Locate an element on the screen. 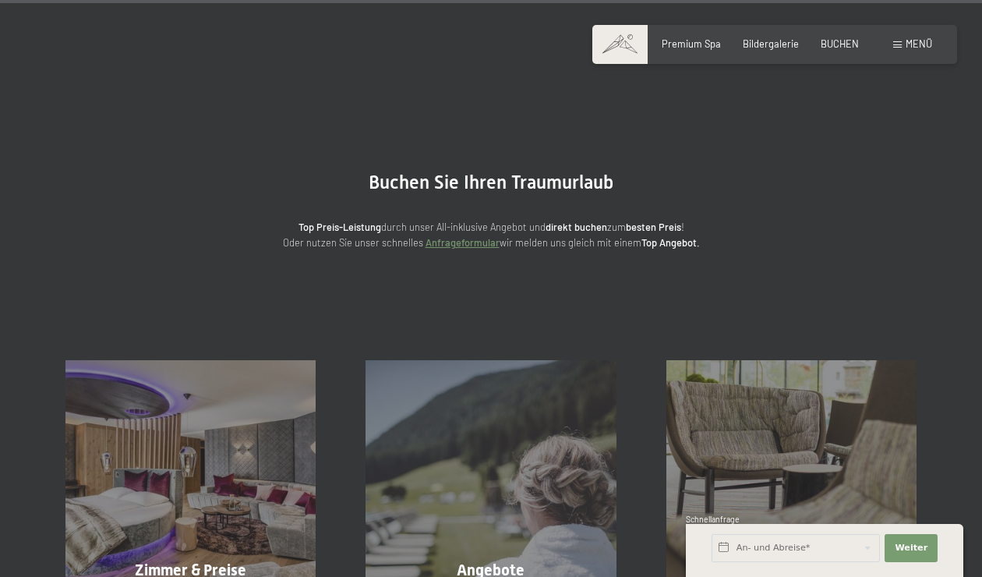 The image size is (982, 577). span: Premium Spa is located at coordinates (691, 44).